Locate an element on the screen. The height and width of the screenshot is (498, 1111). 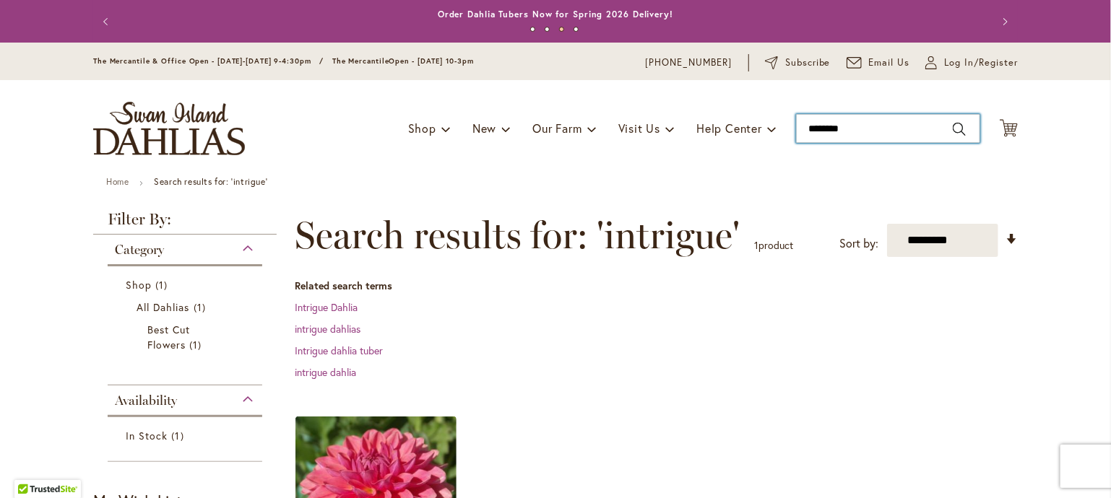
strong: Filter By: is located at coordinates (185, 223).